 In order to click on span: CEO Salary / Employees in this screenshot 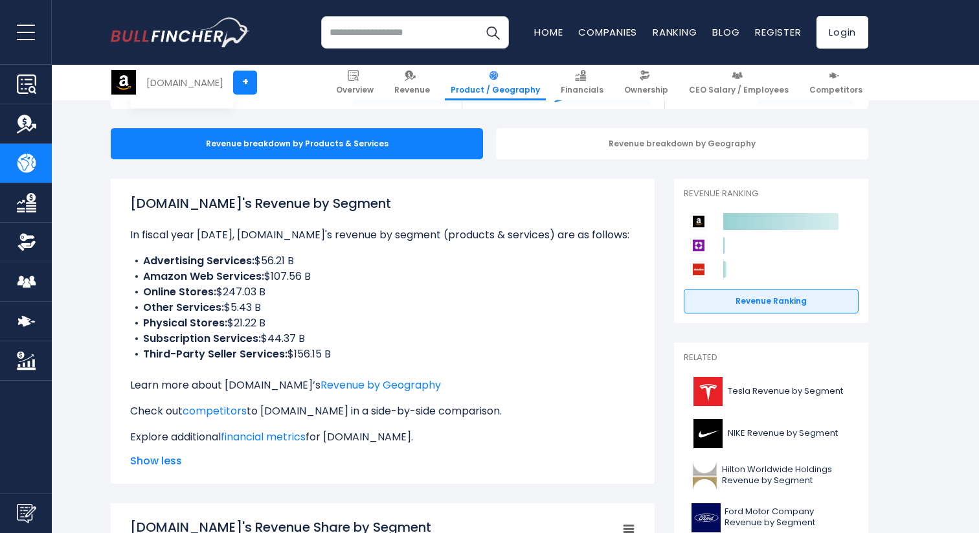, I will do `click(739, 90)`.